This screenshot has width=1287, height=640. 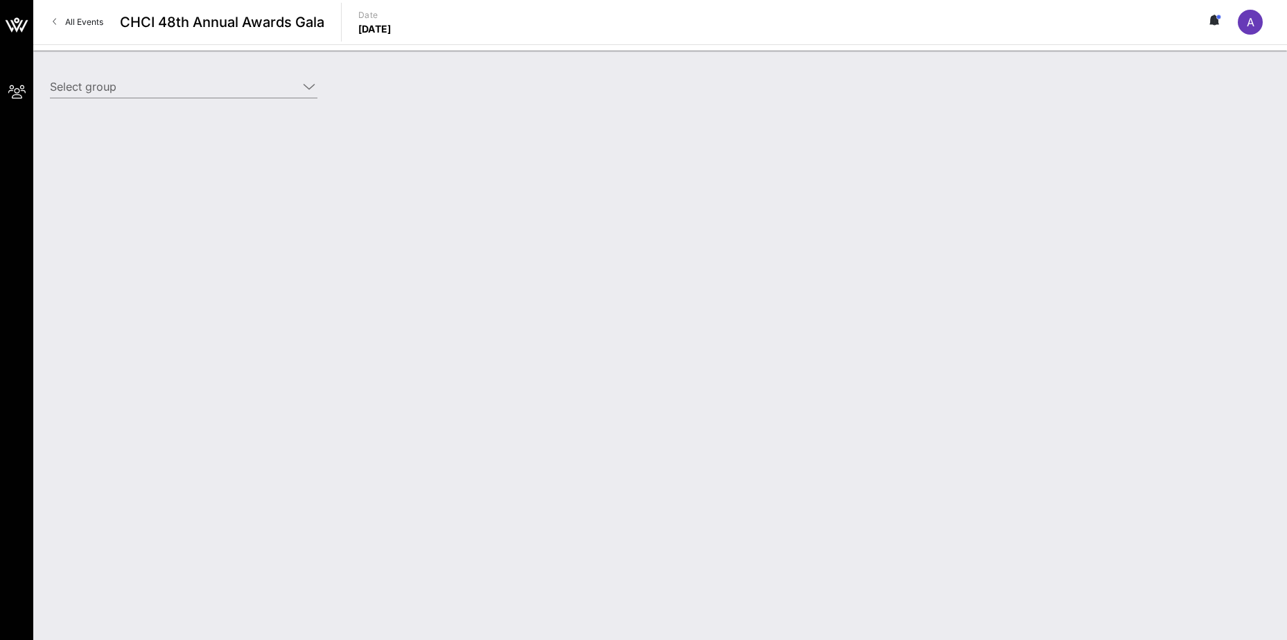 What do you see at coordinates (1250, 22) in the screenshot?
I see `span: A` at bounding box center [1250, 22].